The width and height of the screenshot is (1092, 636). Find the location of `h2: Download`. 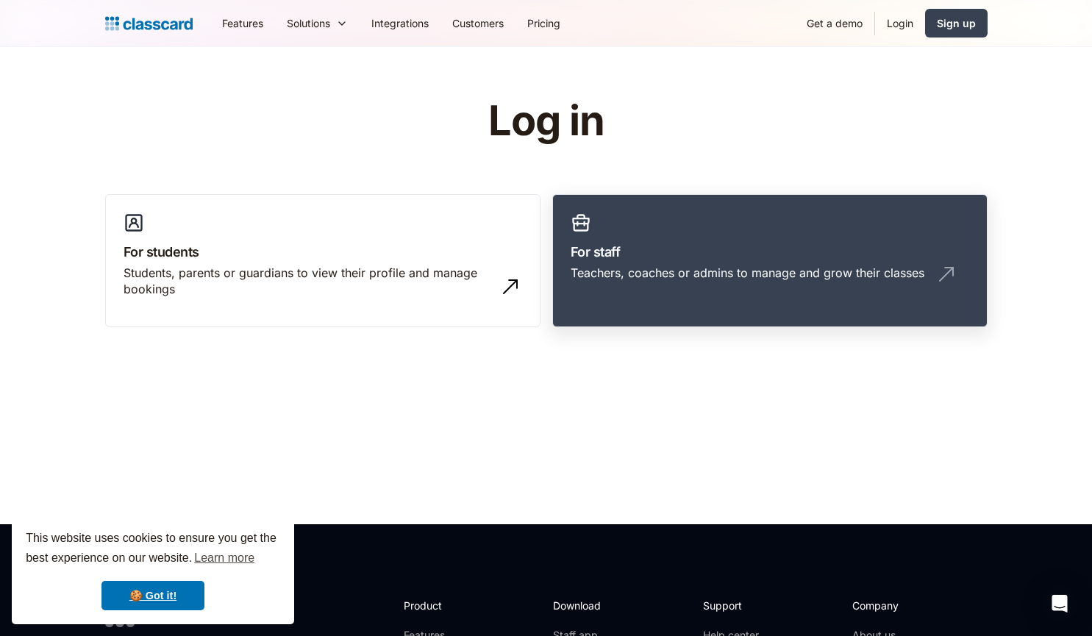

h2: Download is located at coordinates (583, 605).